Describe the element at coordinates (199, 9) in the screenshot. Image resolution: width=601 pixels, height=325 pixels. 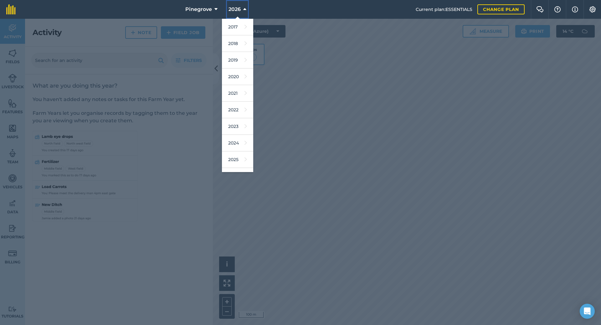
I see `span: Pinegrove` at that location.